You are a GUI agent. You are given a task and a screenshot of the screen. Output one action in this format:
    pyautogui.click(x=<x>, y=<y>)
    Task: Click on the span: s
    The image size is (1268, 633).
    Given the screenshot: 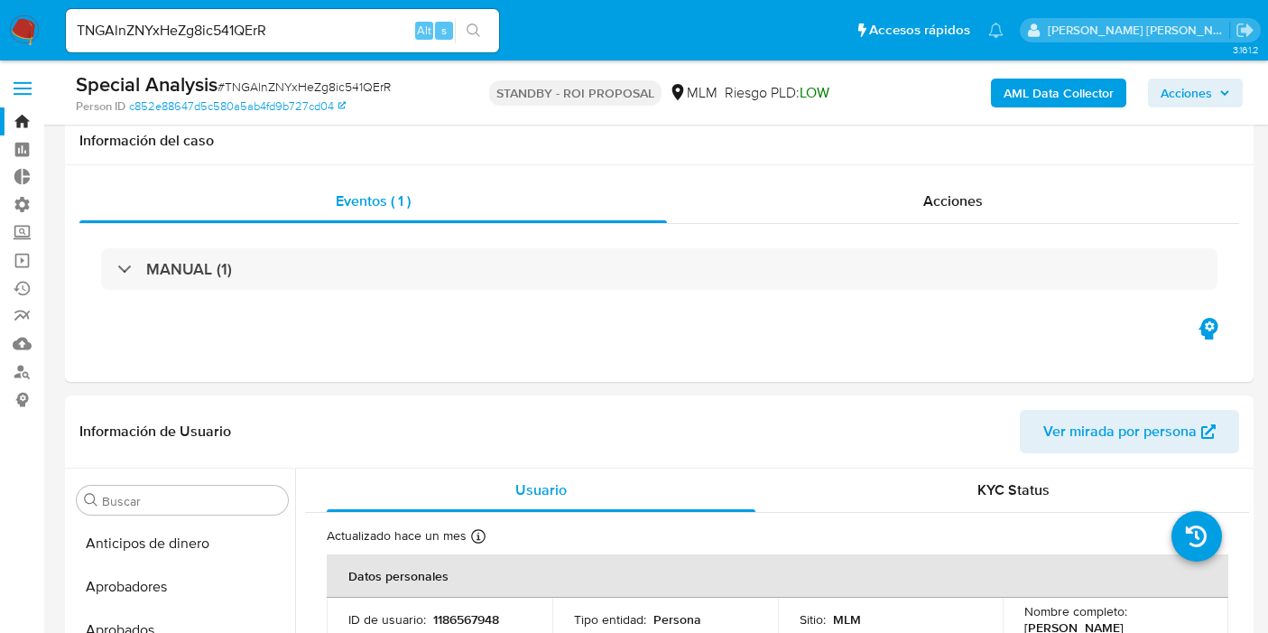 What is the action you would take?
    pyautogui.click(x=444, y=30)
    